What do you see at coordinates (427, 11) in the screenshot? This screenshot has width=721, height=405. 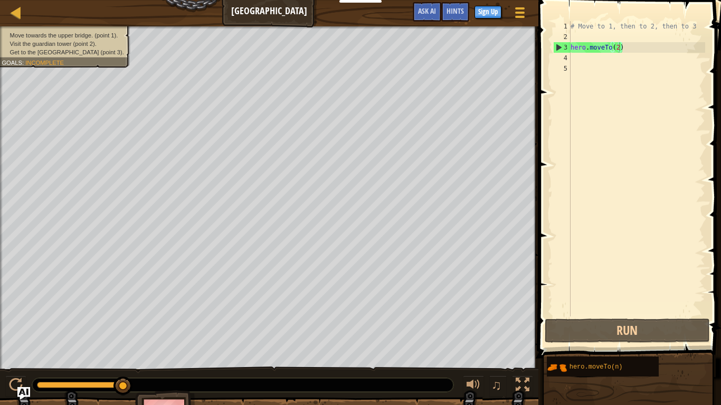 I see `span: Ask AI` at bounding box center [427, 11].